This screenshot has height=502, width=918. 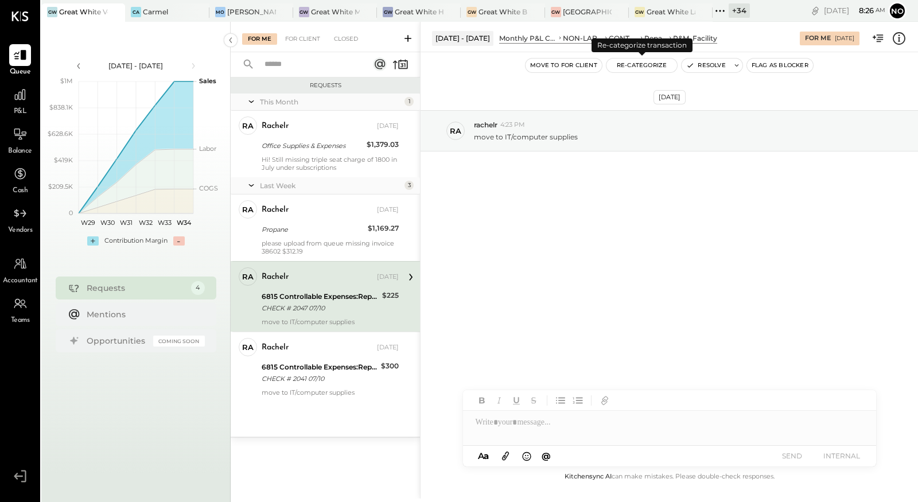 What do you see at coordinates (330, 185) in the screenshot?
I see `div: Last Week` at bounding box center [330, 185].